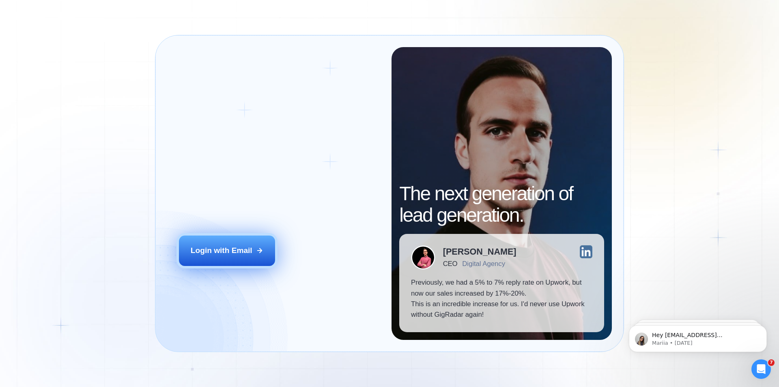 This screenshot has height=387, width=779. I want to click on p: Previously, we had a 5% to 7% reply rate on Upwork, but now our sales increased by 17%-20%. This ..., so click(502, 299).